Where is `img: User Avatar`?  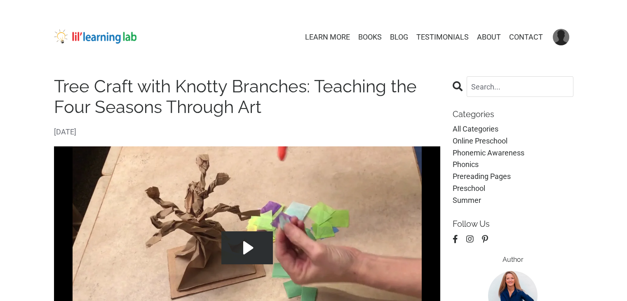 img: User Avatar is located at coordinates (561, 37).